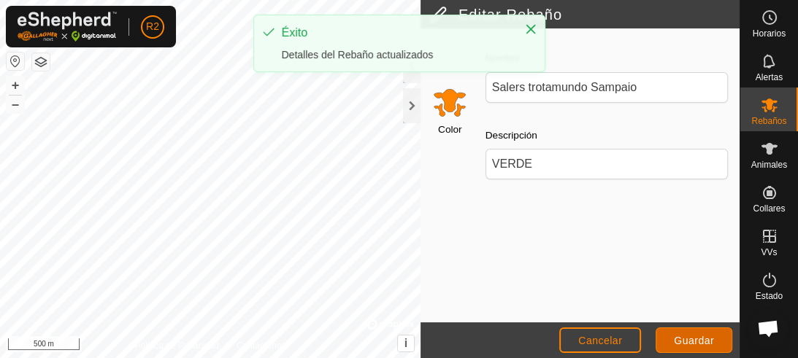 Image resolution: width=798 pixels, height=358 pixels. Describe the element at coordinates (396, 55) in the screenshot. I see `div: Detalles del Rebaño actualizados` at that location.